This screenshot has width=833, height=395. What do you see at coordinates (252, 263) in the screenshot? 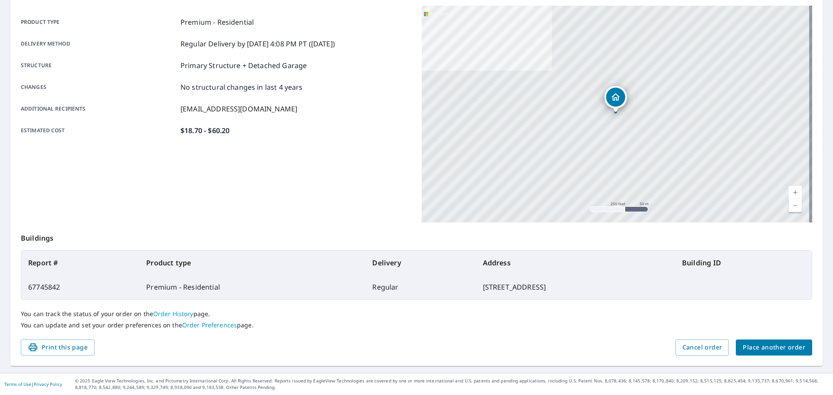
I see `th: Product type` at bounding box center [252, 263].